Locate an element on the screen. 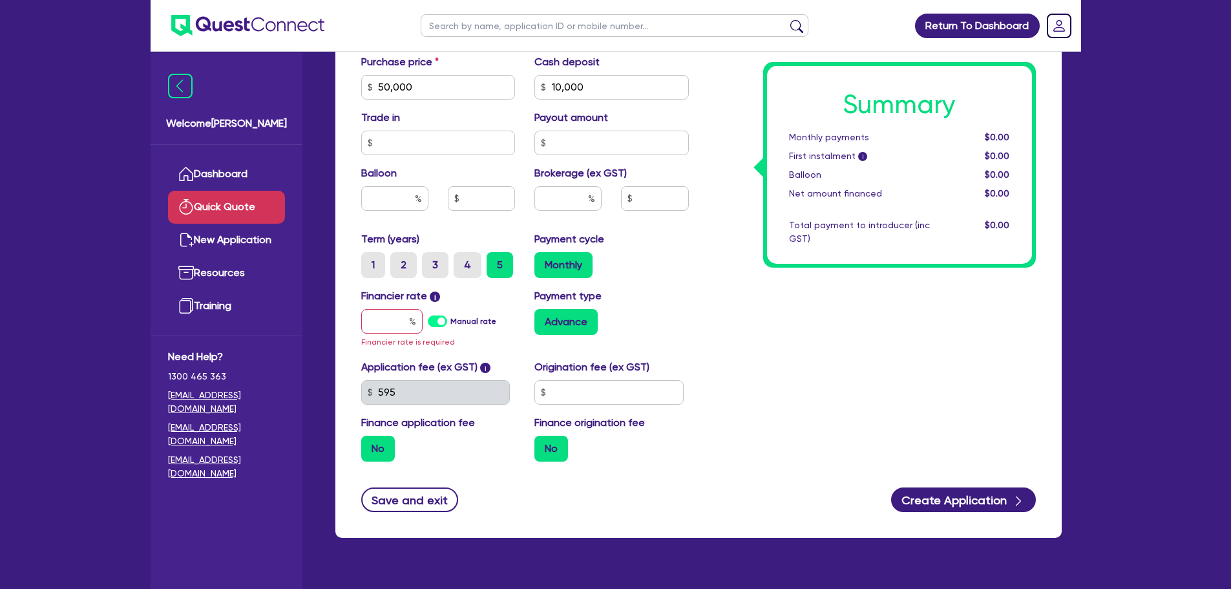 Image resolution: width=1231 pixels, height=589 pixels. label: Brokerage (ex GST) is located at coordinates (580, 173).